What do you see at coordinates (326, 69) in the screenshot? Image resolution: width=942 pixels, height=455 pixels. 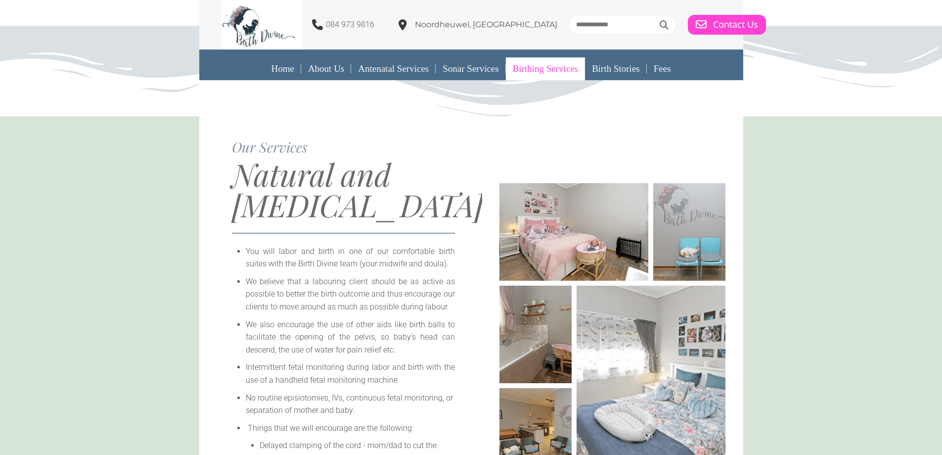 I see `a: About Us` at bounding box center [326, 69].